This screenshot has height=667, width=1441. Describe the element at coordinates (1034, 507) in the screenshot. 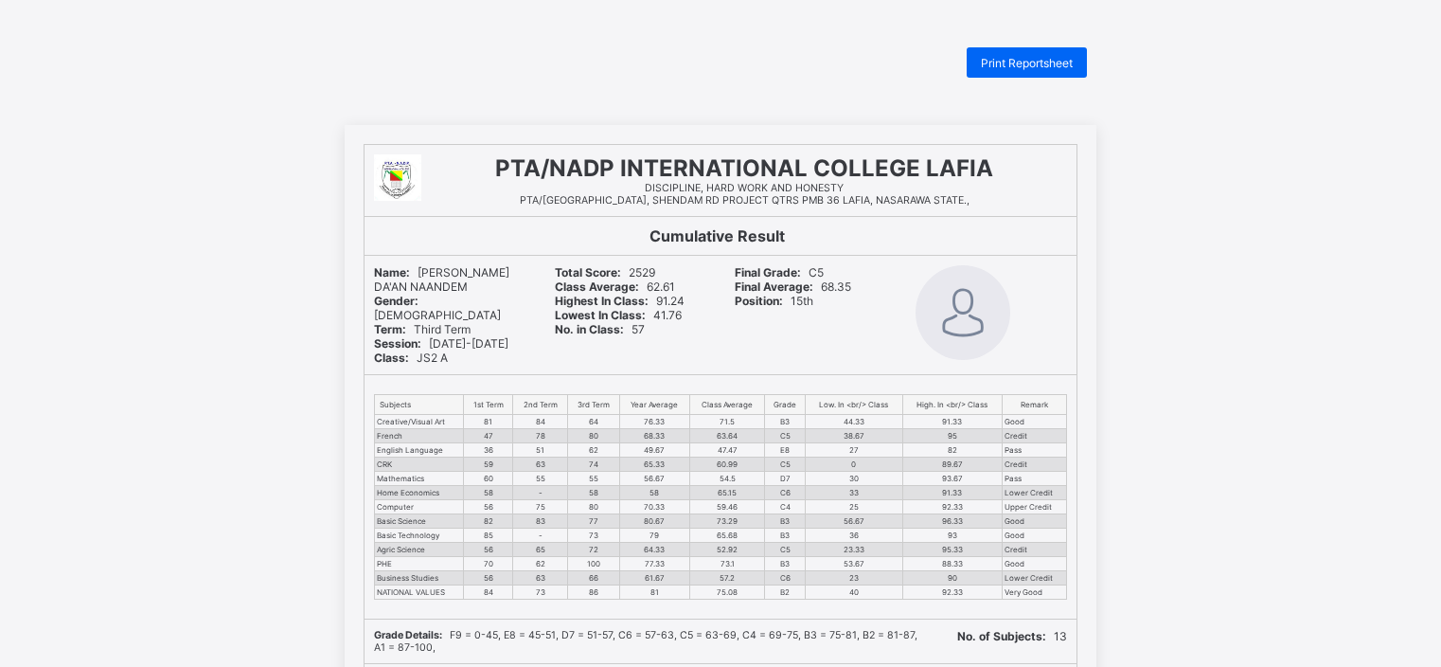

I see `td: Upper Credit` at that location.